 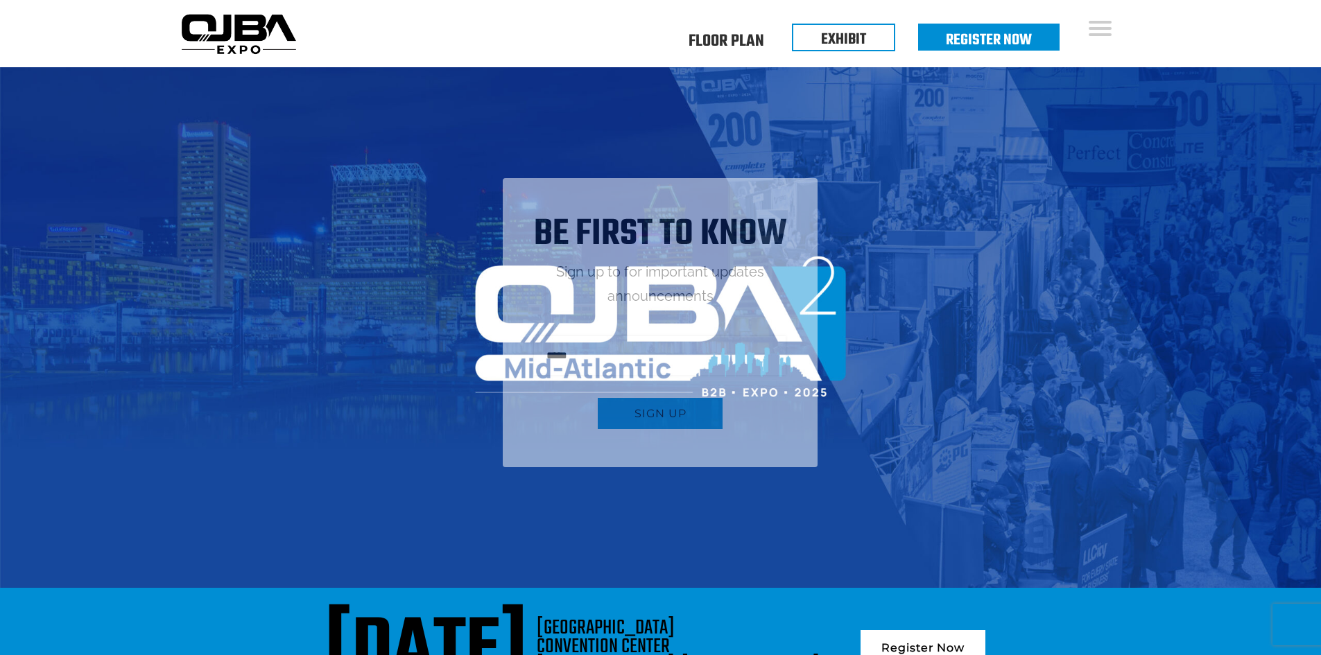 What do you see at coordinates (660, 234) in the screenshot?
I see `h1: Be first to know` at bounding box center [660, 234].